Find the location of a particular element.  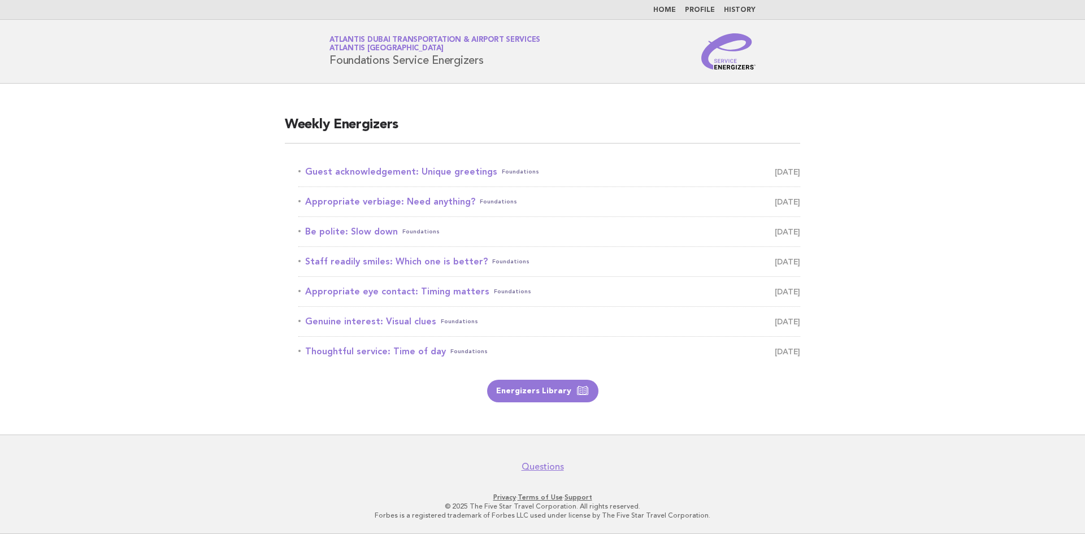

a: History is located at coordinates (739, 10).